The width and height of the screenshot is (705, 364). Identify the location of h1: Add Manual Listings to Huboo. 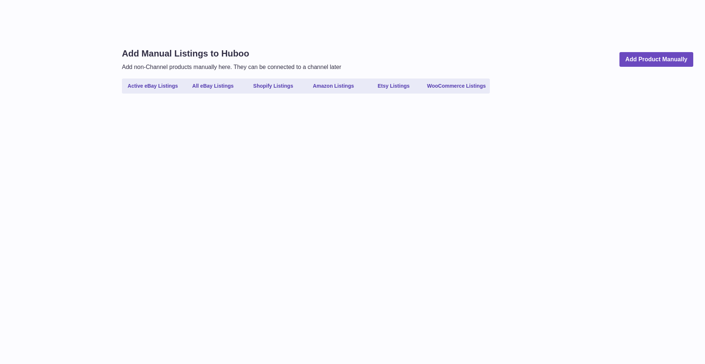
(231, 54).